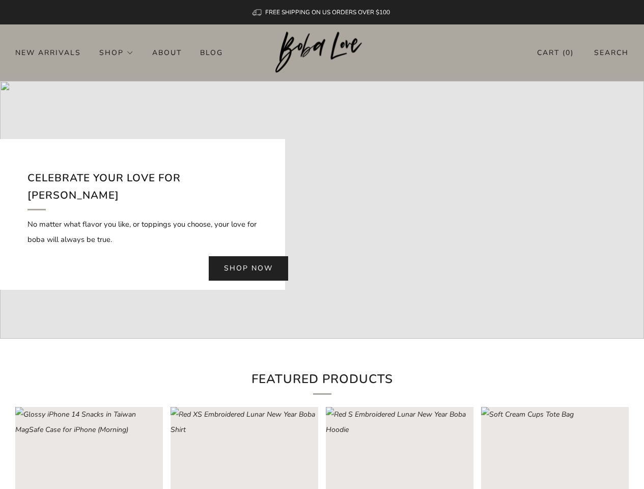 The image size is (644, 489). Describe the element at coordinates (143, 232) in the screenshot. I see `p: No matter what flavor you like, or toppings you choose, your love for boba will always be true.` at that location.